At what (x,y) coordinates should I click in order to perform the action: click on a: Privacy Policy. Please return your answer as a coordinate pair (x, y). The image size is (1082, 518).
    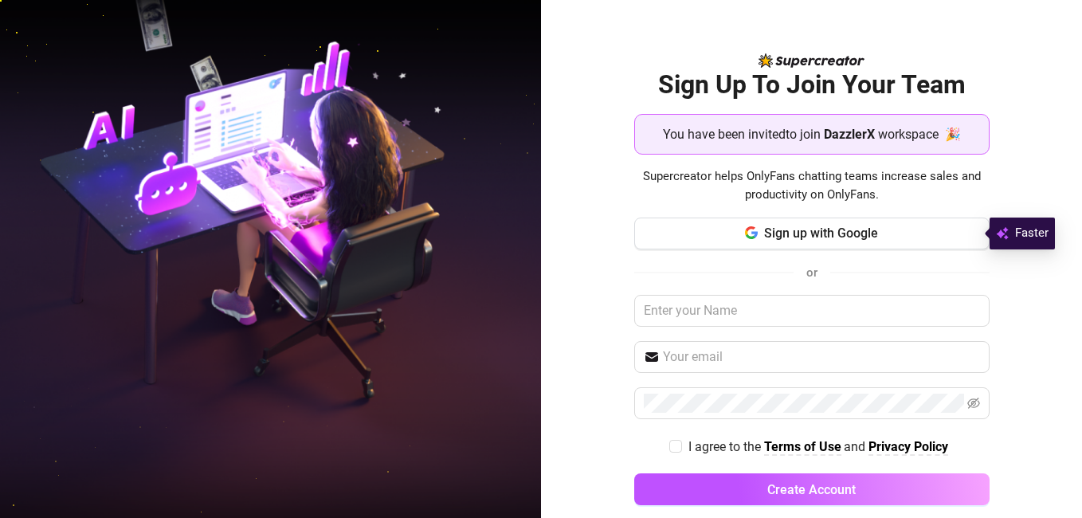
    Looking at the image, I should click on (908, 447).